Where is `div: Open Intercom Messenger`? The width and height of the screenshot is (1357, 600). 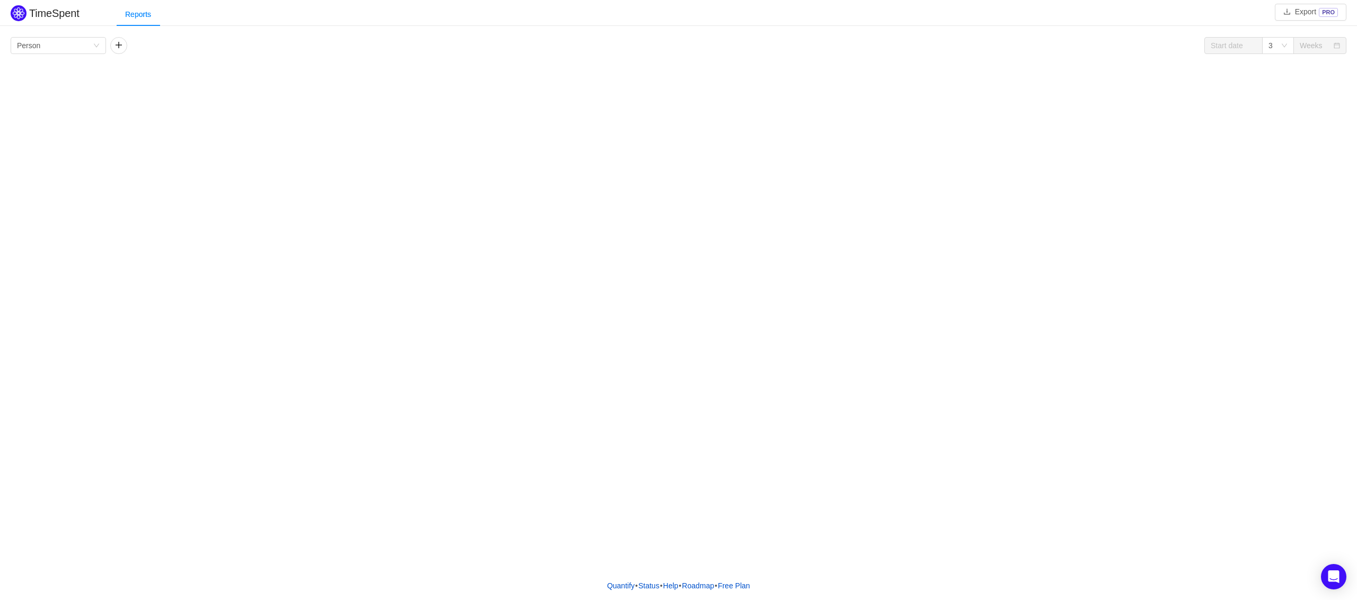 div: Open Intercom Messenger is located at coordinates (1333, 577).